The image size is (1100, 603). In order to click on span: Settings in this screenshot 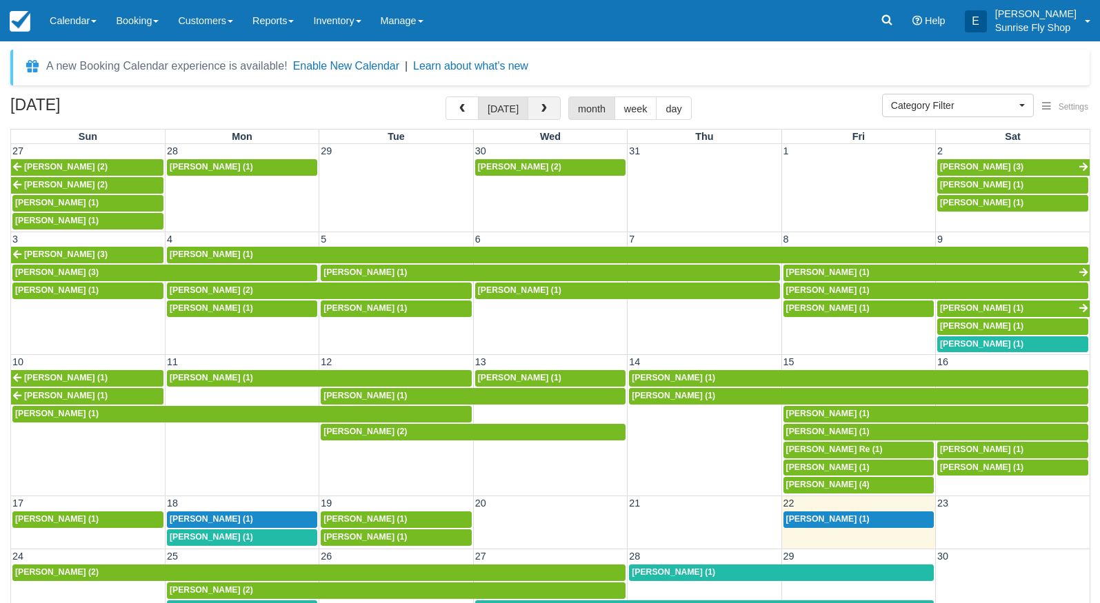, I will do `click(1073, 107)`.